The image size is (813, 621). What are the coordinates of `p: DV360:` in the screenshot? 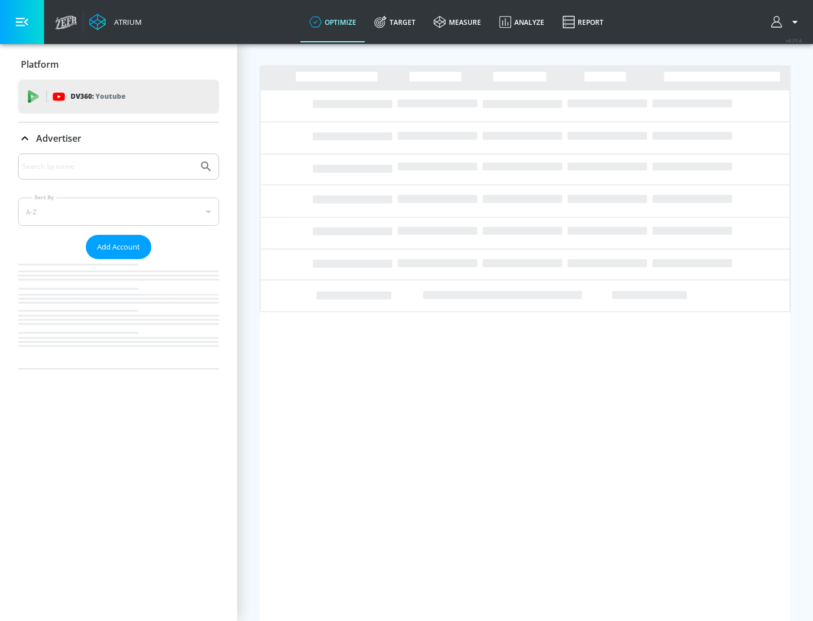 It's located at (98, 97).